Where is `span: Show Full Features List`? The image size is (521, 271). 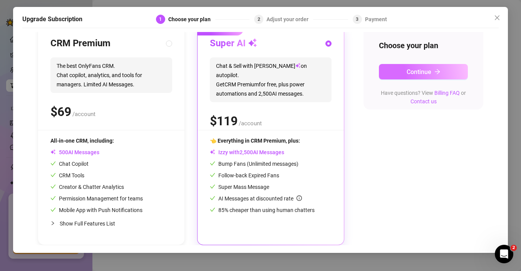
span: Show Full Features List is located at coordinates (87, 223).